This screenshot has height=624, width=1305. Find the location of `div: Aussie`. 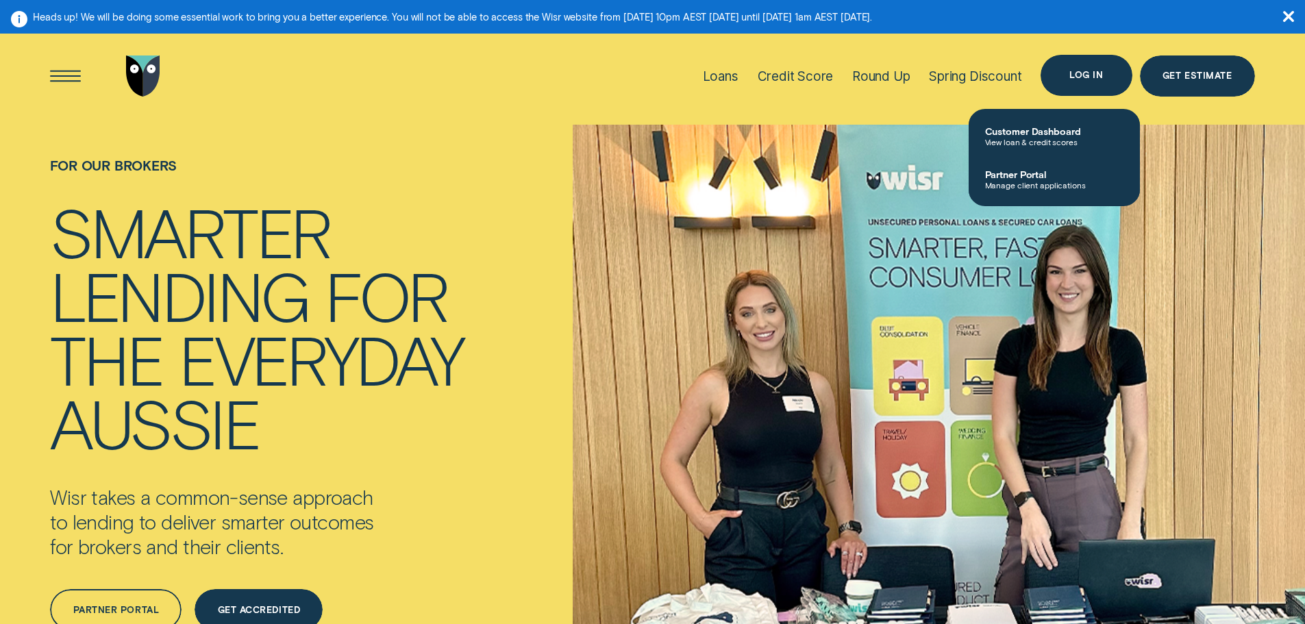

div: Aussie is located at coordinates (154, 422).